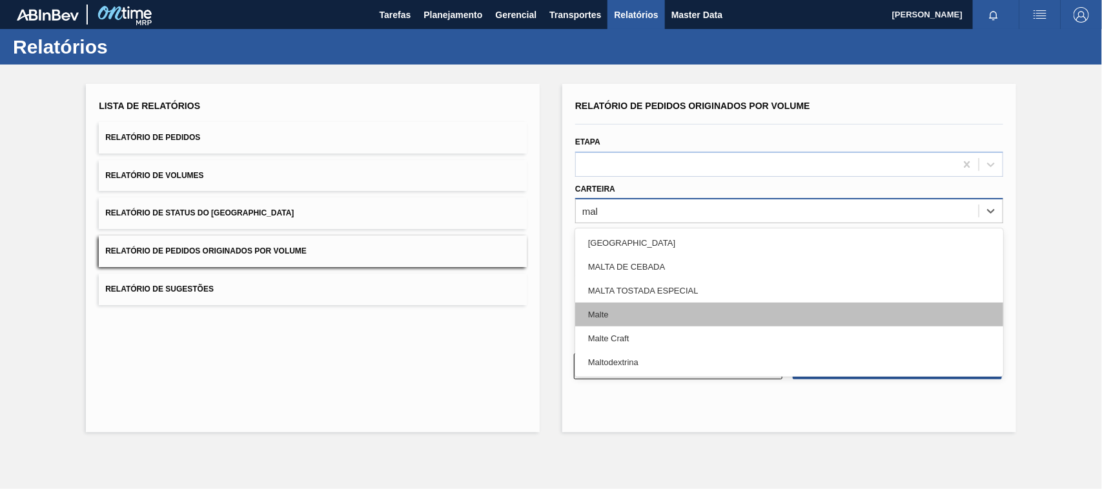 Image resolution: width=1102 pixels, height=489 pixels. What do you see at coordinates (789, 267) in the screenshot?
I see `div: MALTA DE CEBADA` at bounding box center [789, 267].